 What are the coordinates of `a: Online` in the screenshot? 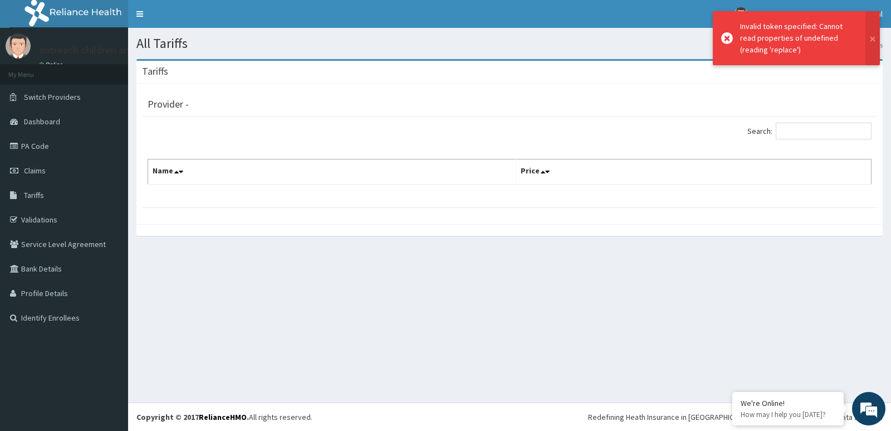 It's located at (52, 65).